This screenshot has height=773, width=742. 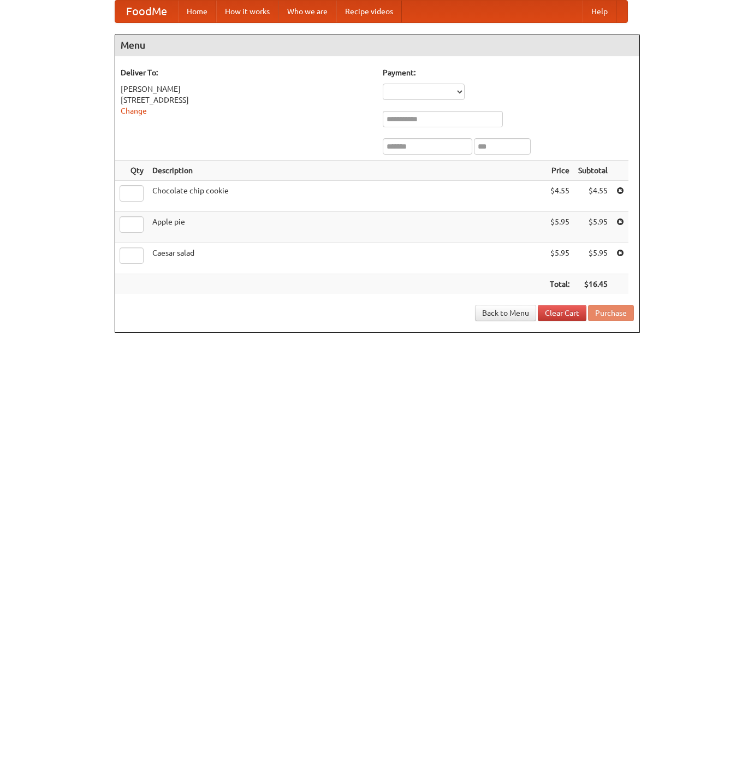 What do you see at coordinates (593, 284) in the screenshot?
I see `th: $16.45` at bounding box center [593, 284].